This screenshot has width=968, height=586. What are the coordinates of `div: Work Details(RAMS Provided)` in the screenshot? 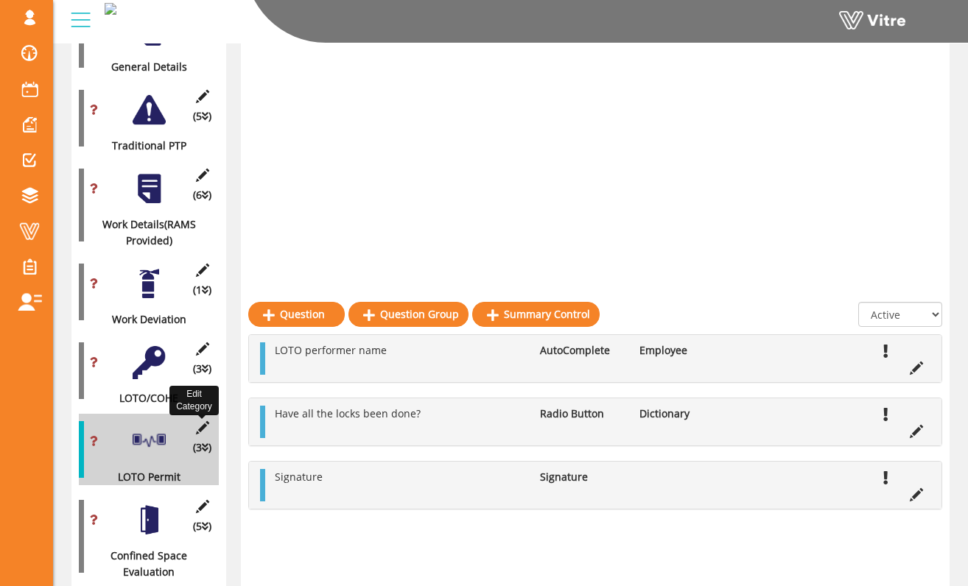 It's located at (143, 233).